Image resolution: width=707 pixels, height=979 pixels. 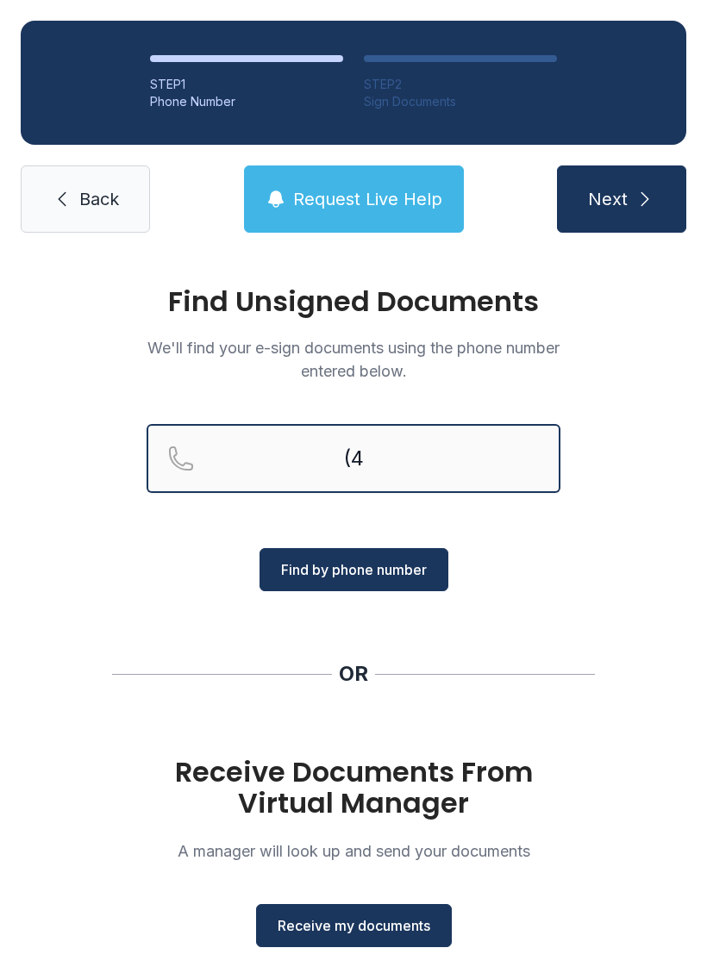 I want to click on span: Next, so click(x=608, y=199).